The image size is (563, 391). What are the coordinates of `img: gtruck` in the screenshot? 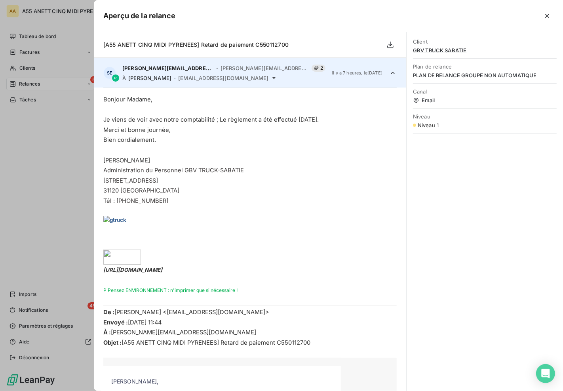 It's located at (127, 227).